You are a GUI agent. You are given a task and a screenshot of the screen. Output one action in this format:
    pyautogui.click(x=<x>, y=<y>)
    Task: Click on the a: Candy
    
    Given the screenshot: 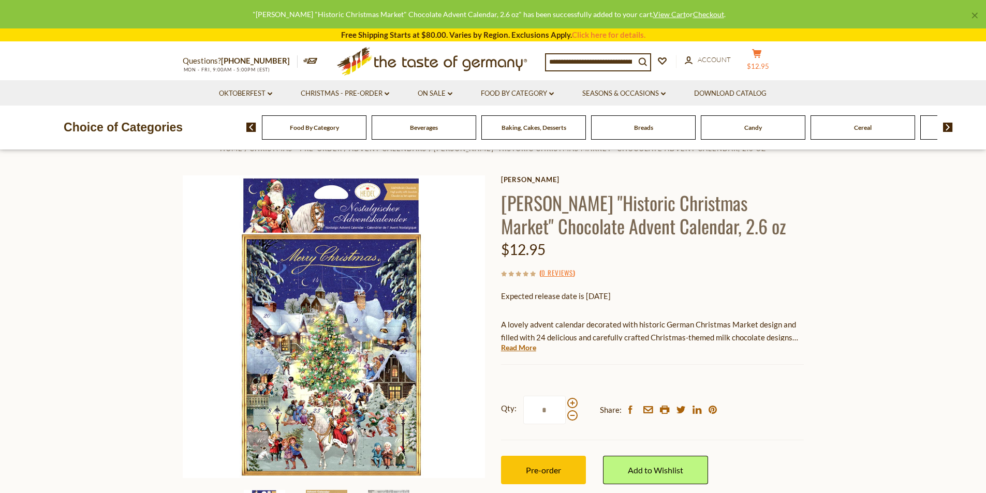 What is the action you would take?
    pyautogui.click(x=753, y=127)
    